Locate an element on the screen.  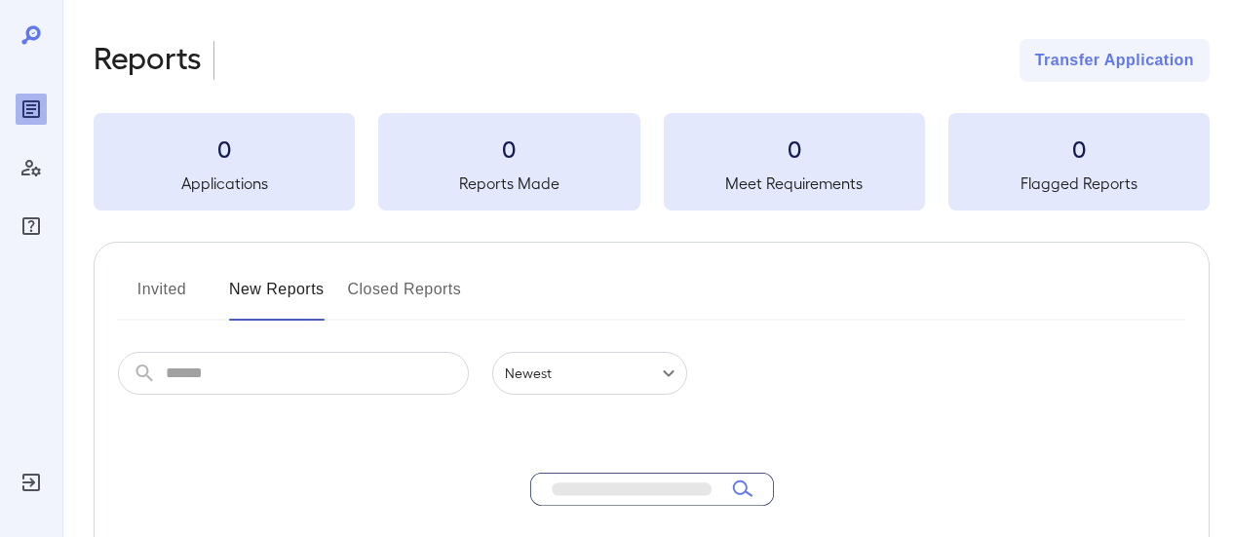
h5: Flagged Reports is located at coordinates (1079, 183).